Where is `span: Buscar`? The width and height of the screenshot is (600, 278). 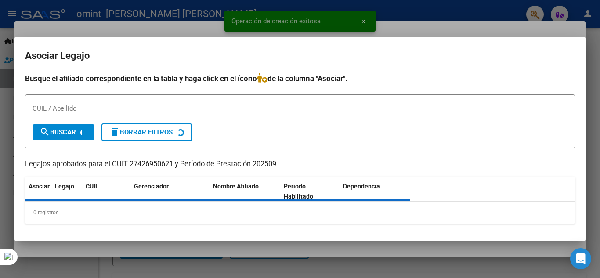 span: Buscar is located at coordinates (58, 132).